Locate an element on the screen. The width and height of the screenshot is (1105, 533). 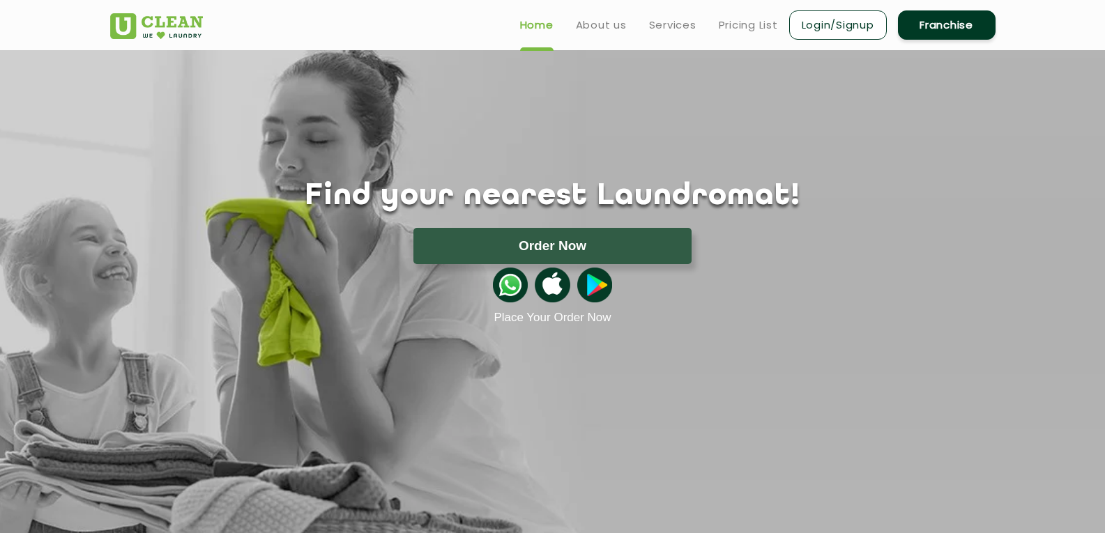
a: Place Your Order Now is located at coordinates (552, 318).